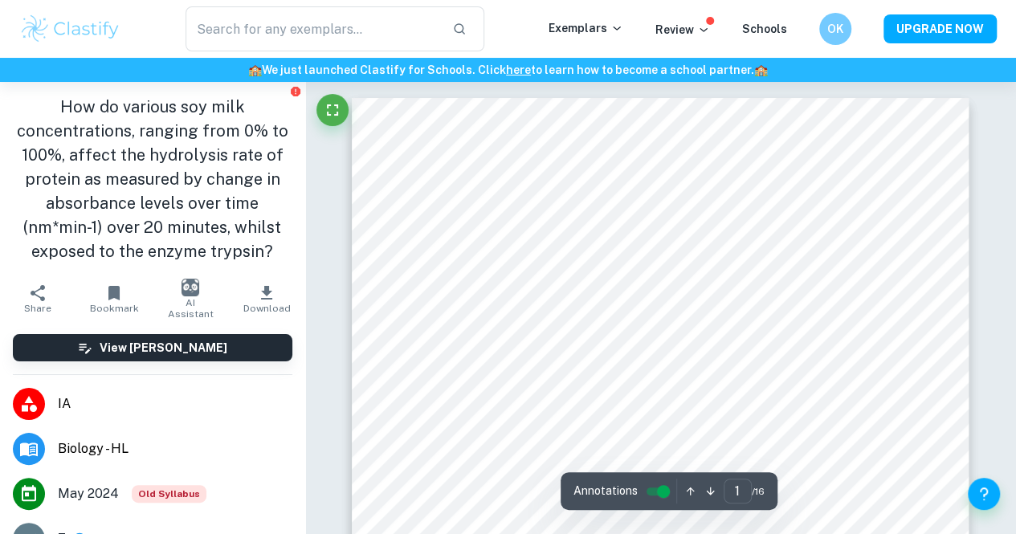 The width and height of the screenshot is (1016, 534). I want to click on button: Help and Feedback, so click(984, 494).